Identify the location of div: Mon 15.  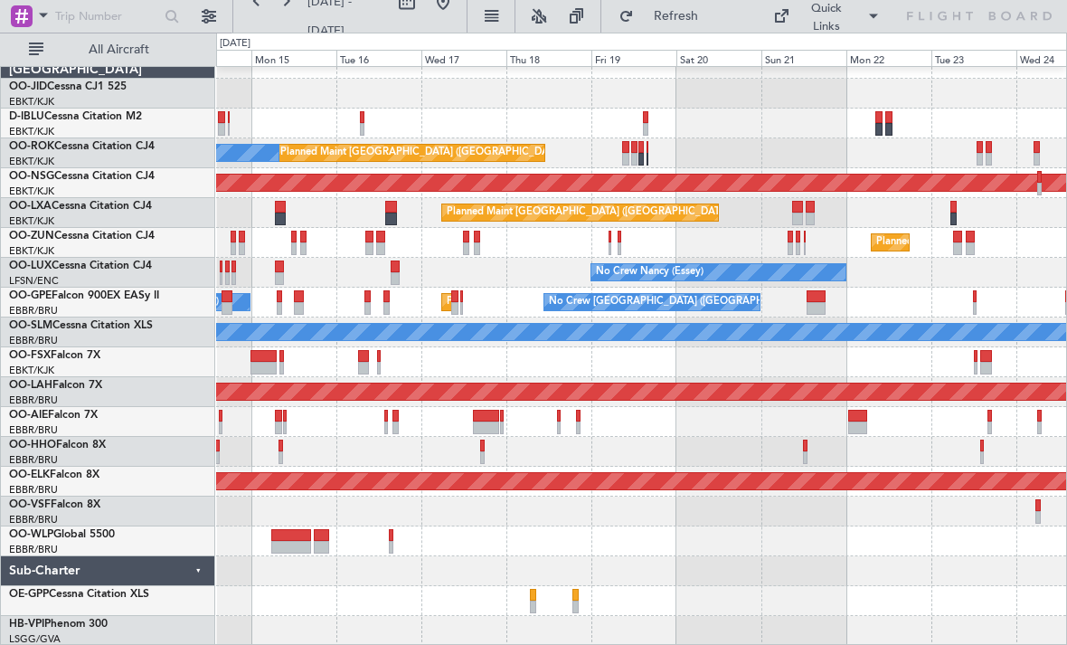
(294, 58).